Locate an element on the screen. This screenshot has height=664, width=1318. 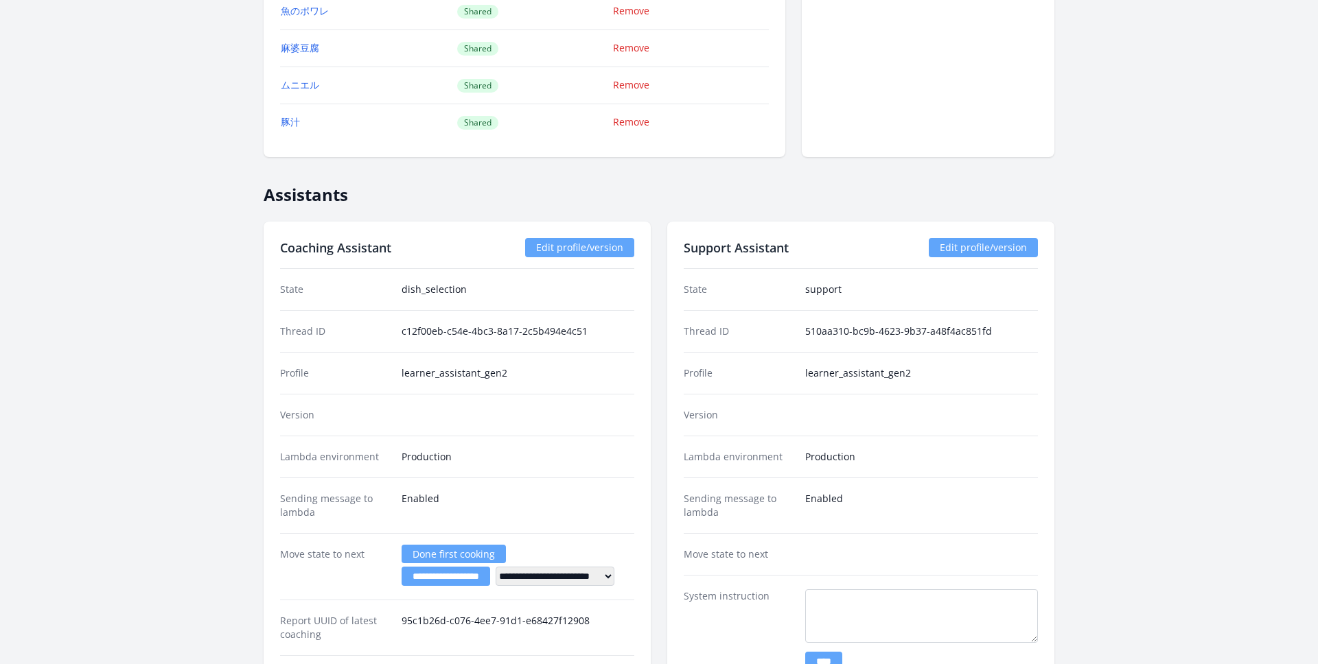
h2: Assistants is located at coordinates (659, 189).